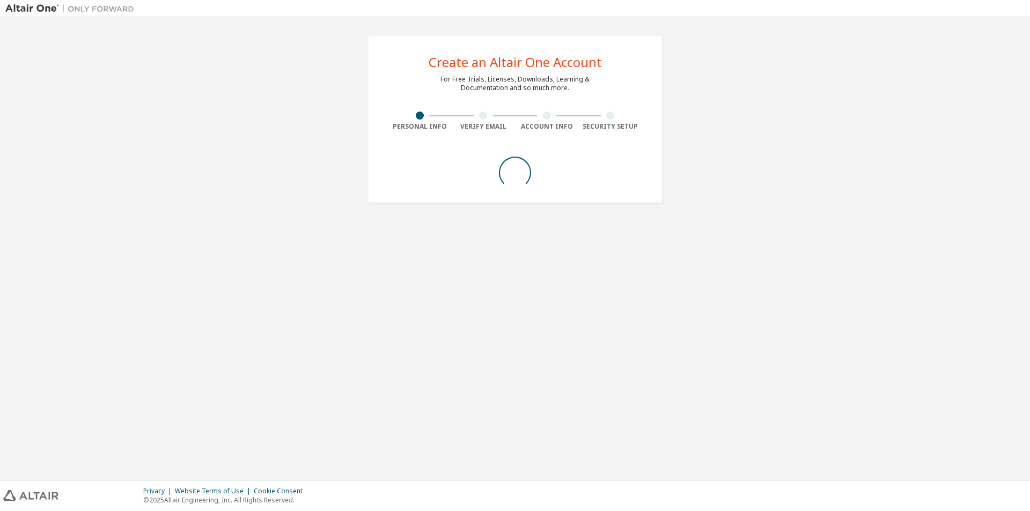 This screenshot has height=511, width=1030. Describe the element at coordinates (31, 496) in the screenshot. I see `img: altair_logo.svg` at that location.